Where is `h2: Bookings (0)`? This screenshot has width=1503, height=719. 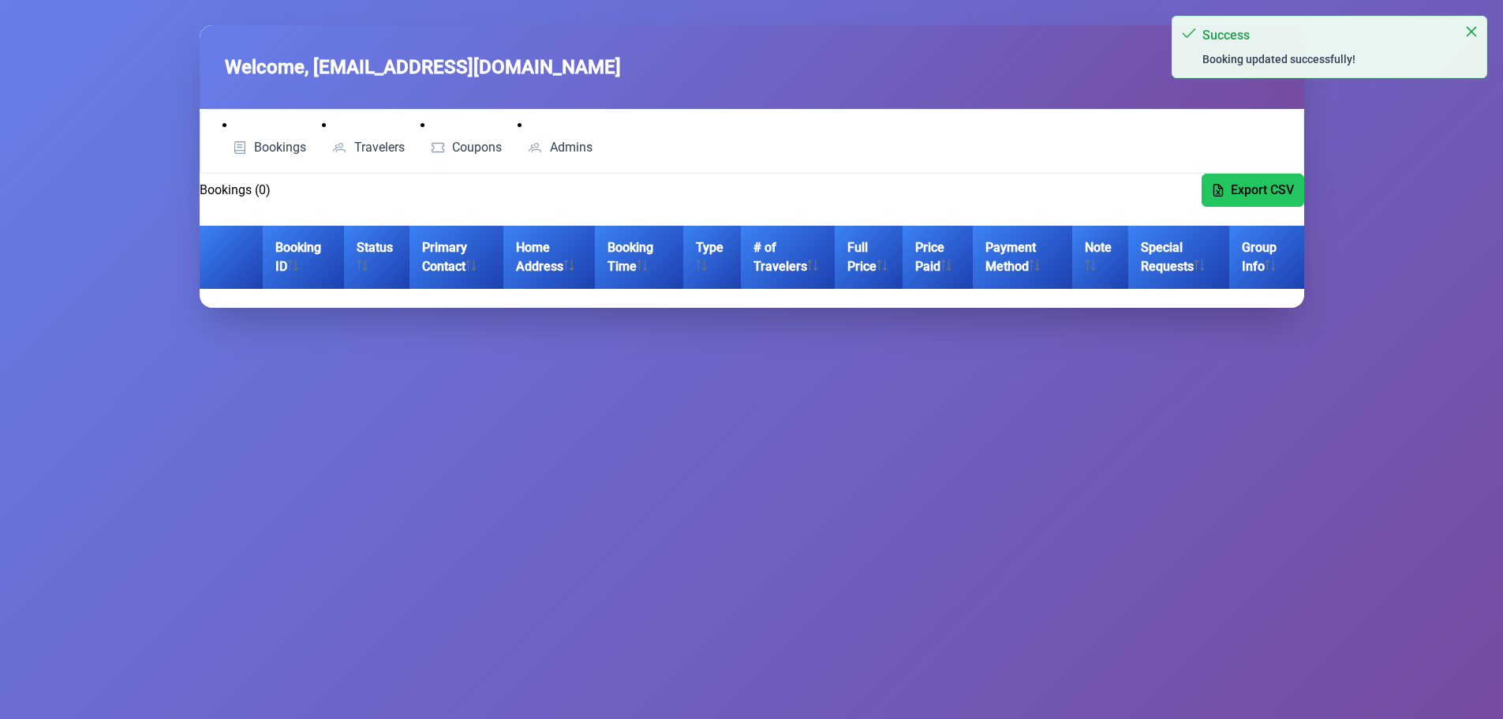 h2: Bookings (0) is located at coordinates (235, 190).